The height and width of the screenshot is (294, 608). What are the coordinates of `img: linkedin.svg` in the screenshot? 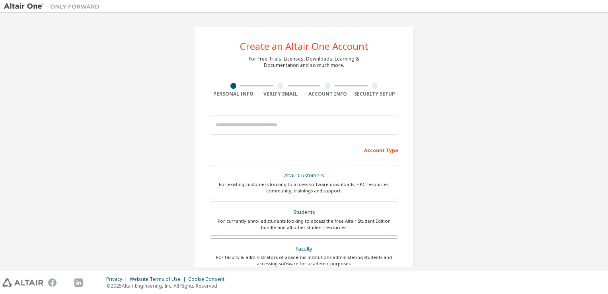 It's located at (78, 282).